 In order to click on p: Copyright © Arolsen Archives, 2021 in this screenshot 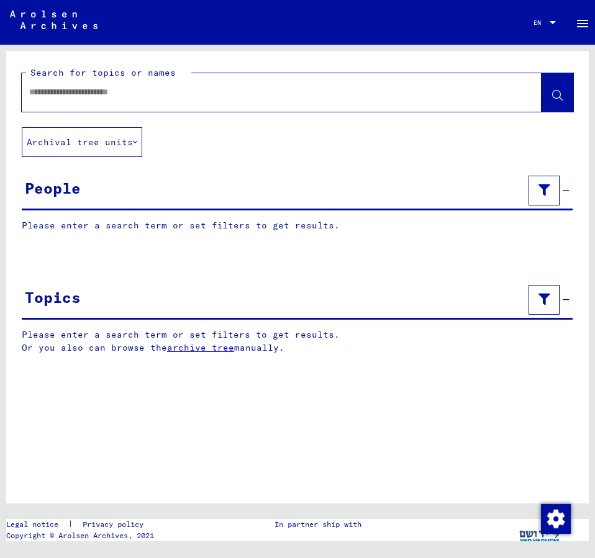, I will do `click(82, 536)`.